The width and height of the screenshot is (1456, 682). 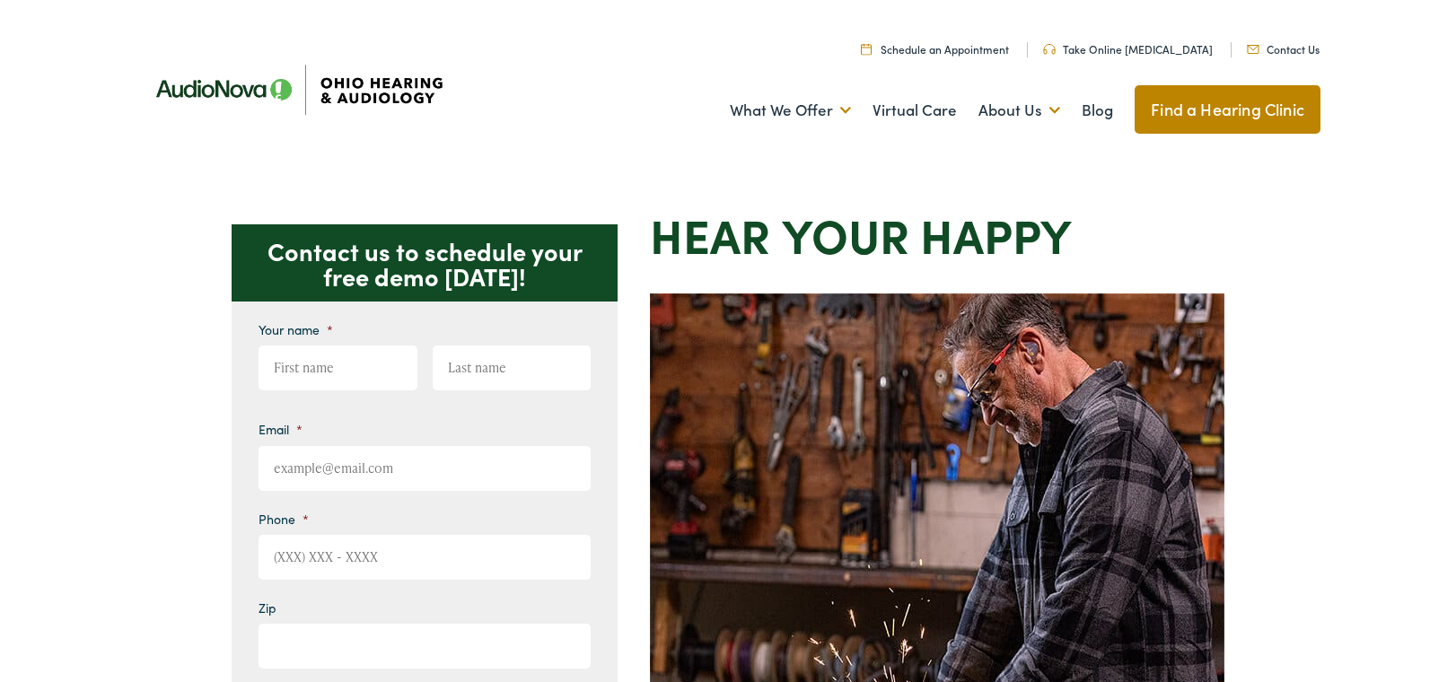 What do you see at coordinates (295, 329) in the screenshot?
I see `label: Your name` at bounding box center [295, 329].